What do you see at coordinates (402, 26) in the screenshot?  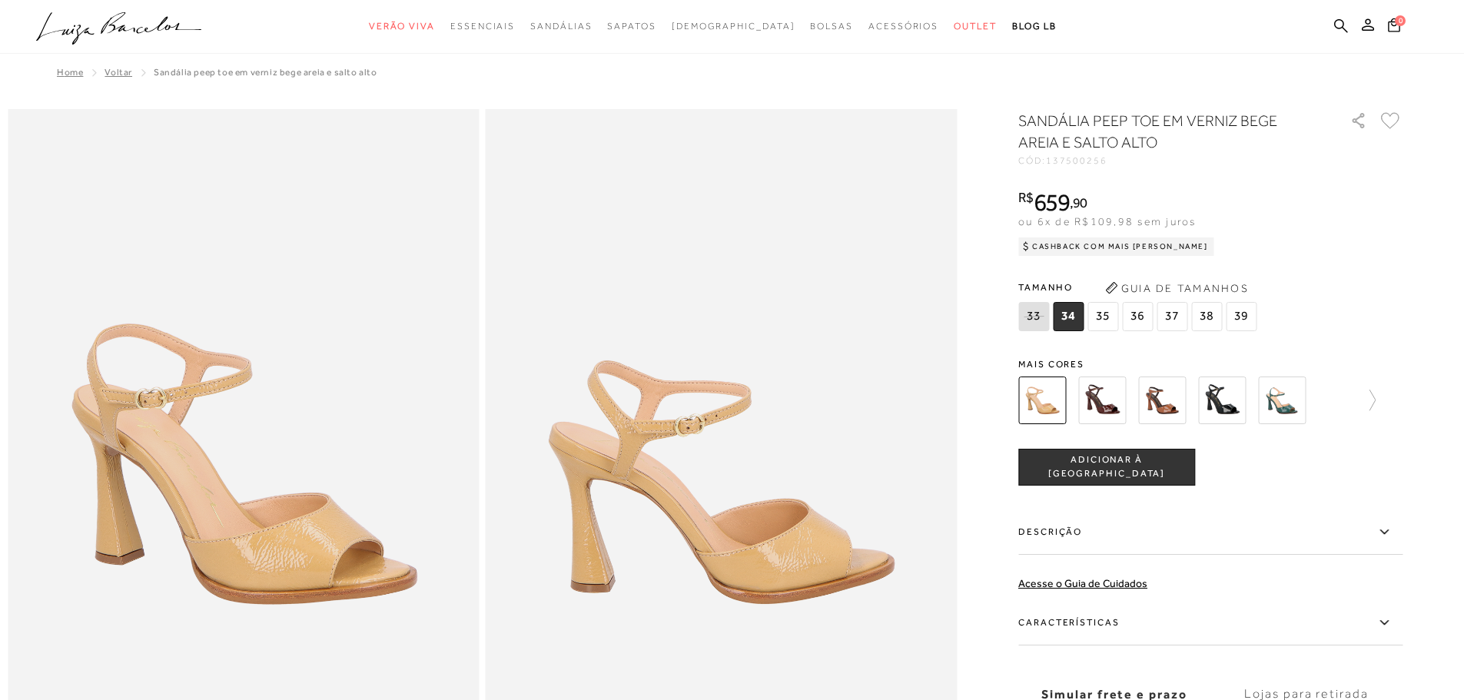 I see `span: Verão Viva` at bounding box center [402, 26].